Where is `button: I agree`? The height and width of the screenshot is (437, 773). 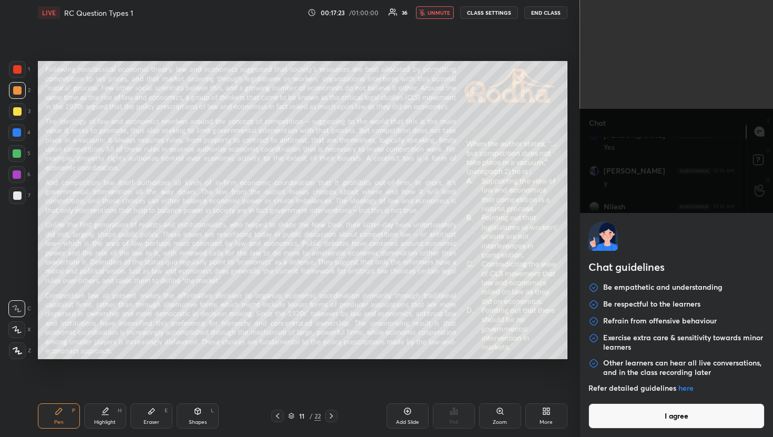
button: I agree is located at coordinates (676, 416).